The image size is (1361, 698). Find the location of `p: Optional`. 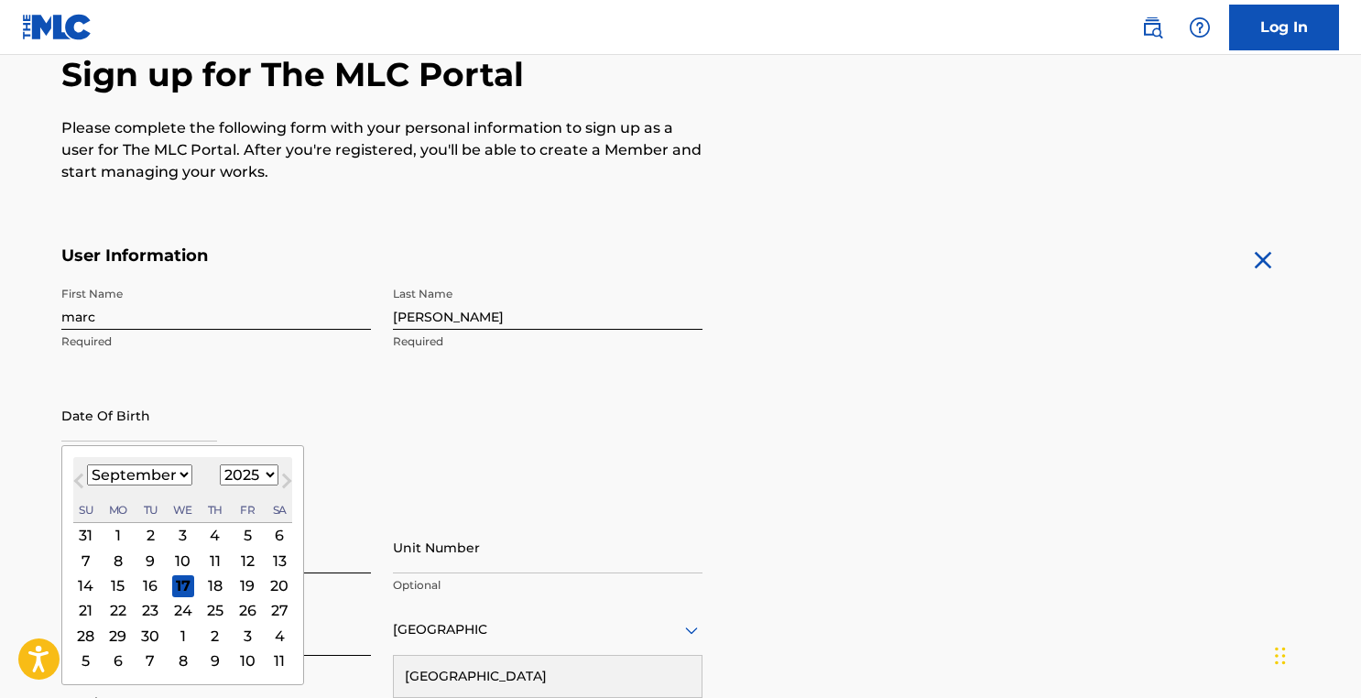

p: Optional is located at coordinates (548, 585).